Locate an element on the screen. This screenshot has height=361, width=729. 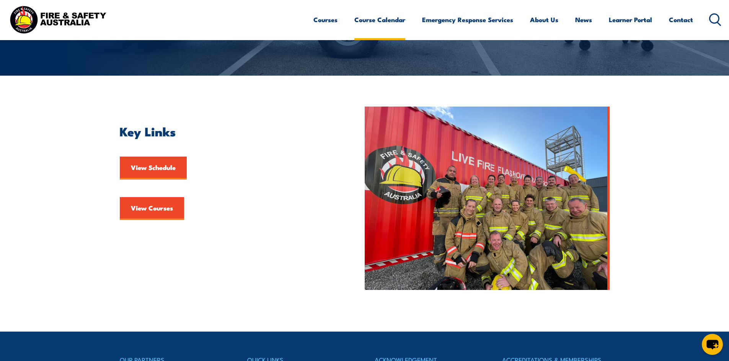
a: Courses is located at coordinates (325, 20).